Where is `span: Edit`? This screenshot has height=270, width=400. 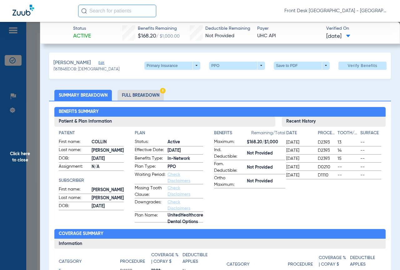
span: Edit is located at coordinates (101, 63).